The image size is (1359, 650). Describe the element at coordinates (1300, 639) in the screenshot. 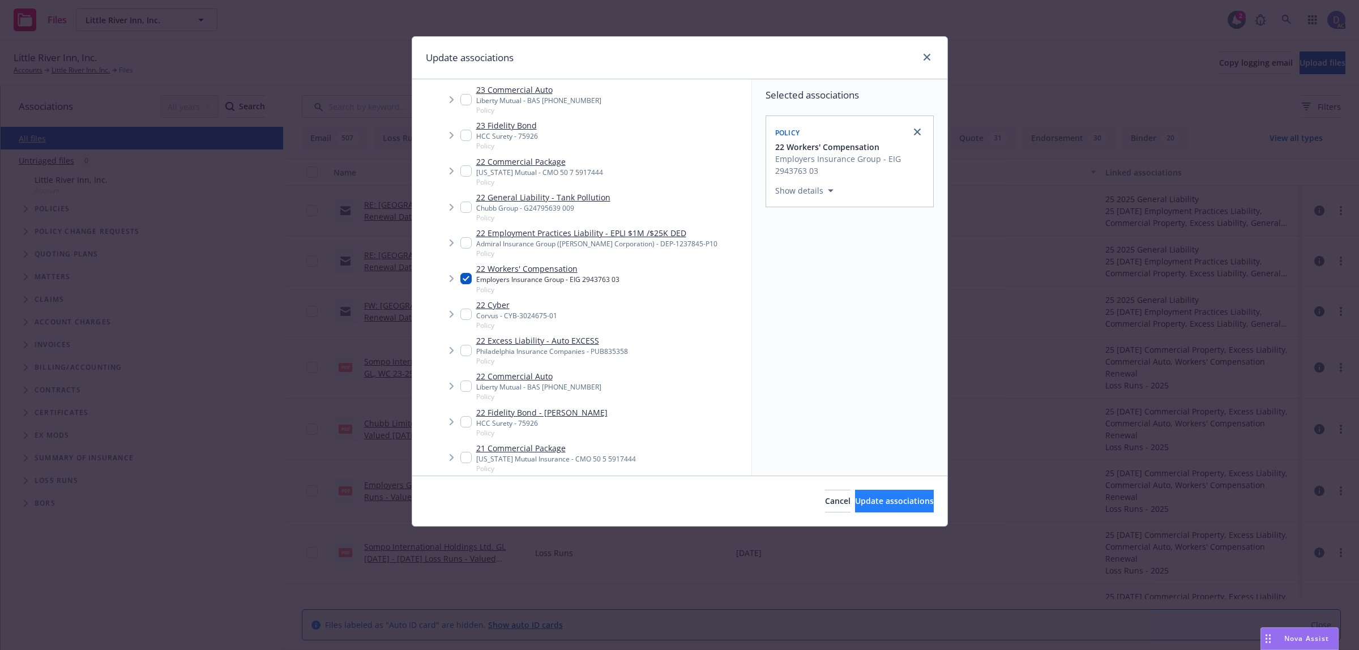

I see `button: Nova Assist` at that location.